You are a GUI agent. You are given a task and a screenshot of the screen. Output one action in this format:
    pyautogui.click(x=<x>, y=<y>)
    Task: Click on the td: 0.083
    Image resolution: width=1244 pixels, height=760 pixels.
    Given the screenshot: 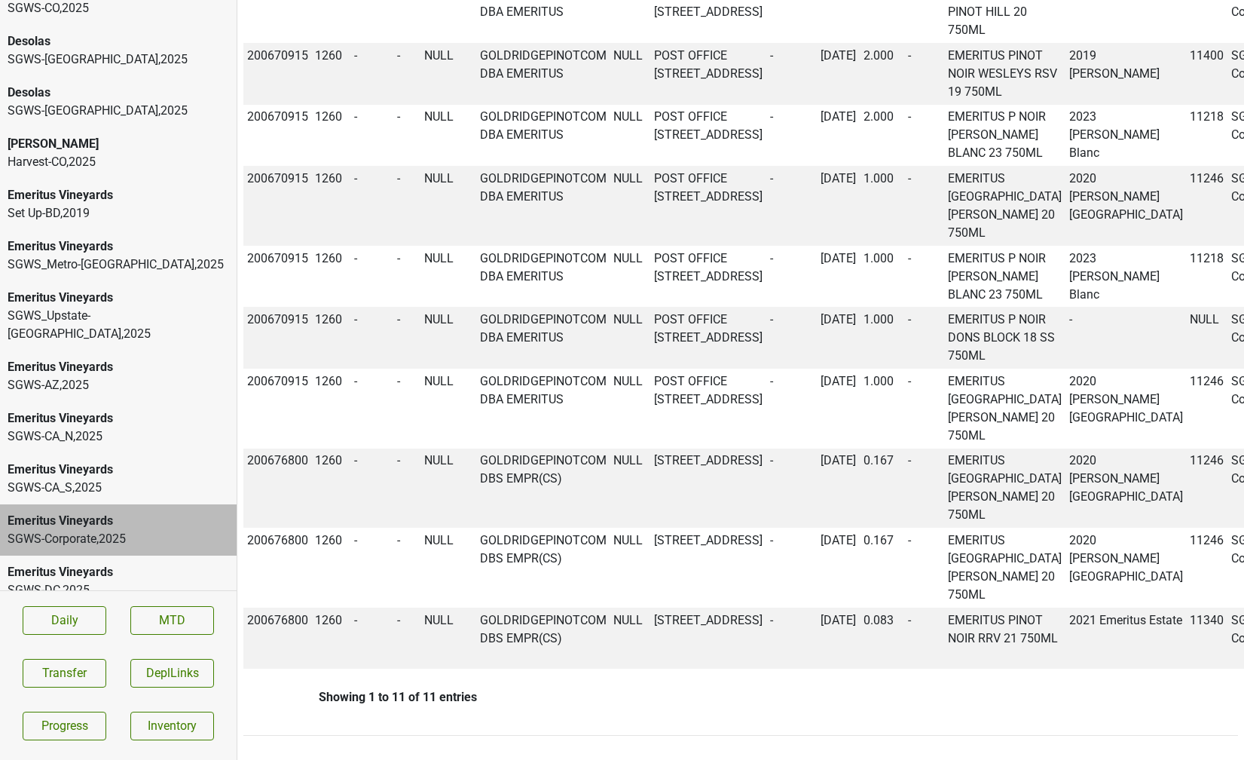 What is the action you would take?
    pyautogui.click(x=882, y=638)
    